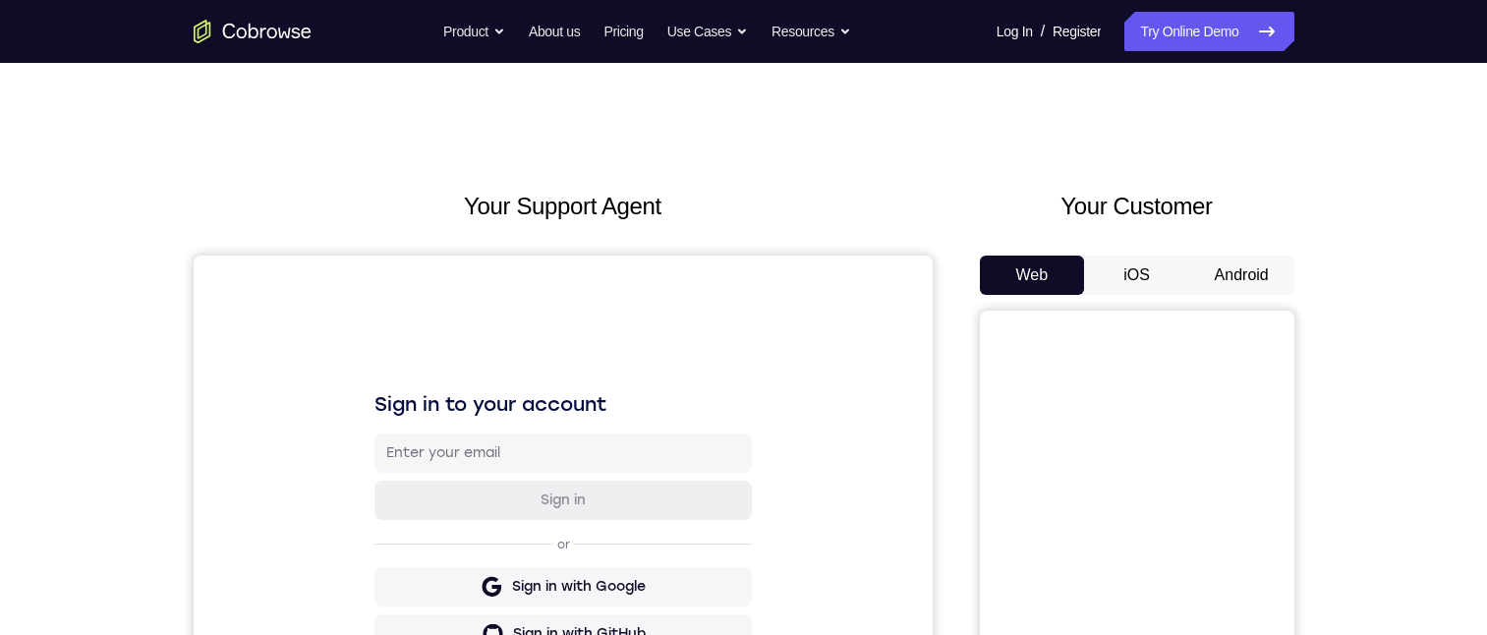 Image resolution: width=1487 pixels, height=635 pixels. Describe the element at coordinates (402, 516) in the screenshot. I see `a: Create a new account` at that location.